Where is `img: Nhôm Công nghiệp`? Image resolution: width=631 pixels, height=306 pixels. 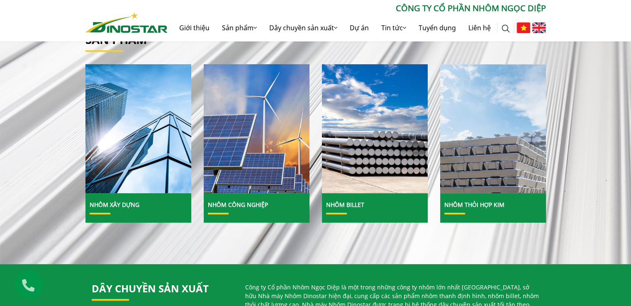 img: Nhôm Công nghiệp is located at coordinates (256, 129).